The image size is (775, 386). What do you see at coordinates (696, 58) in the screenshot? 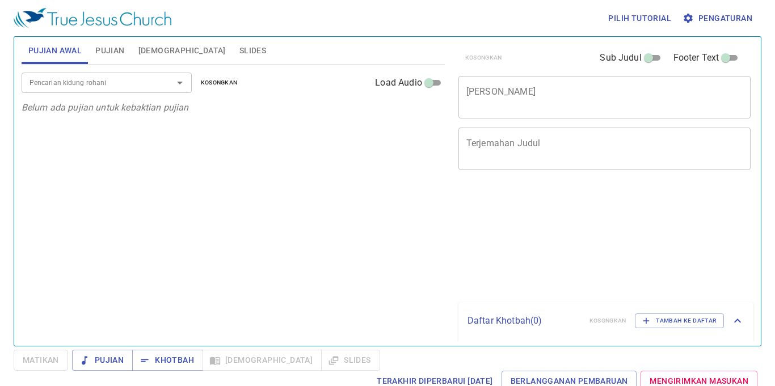
I see `span: Footer Text` at bounding box center [696, 58].